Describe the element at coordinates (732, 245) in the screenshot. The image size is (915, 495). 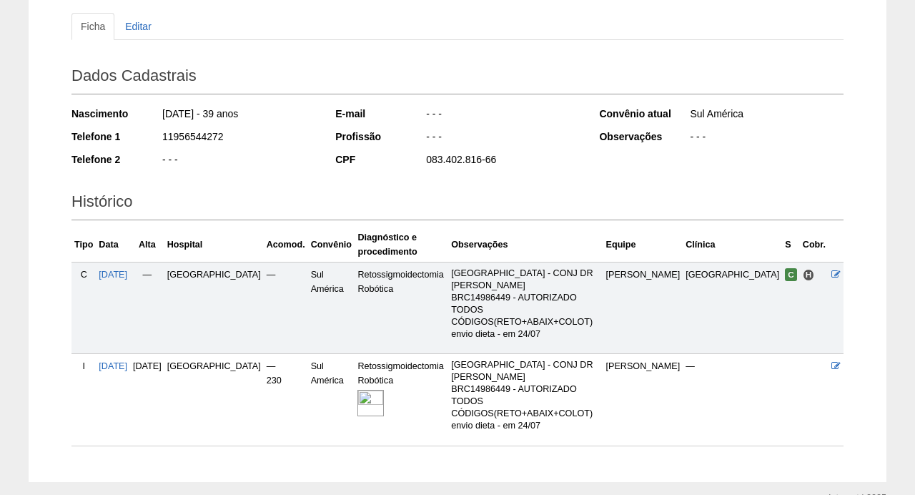
I see `th: Clínica` at that location.